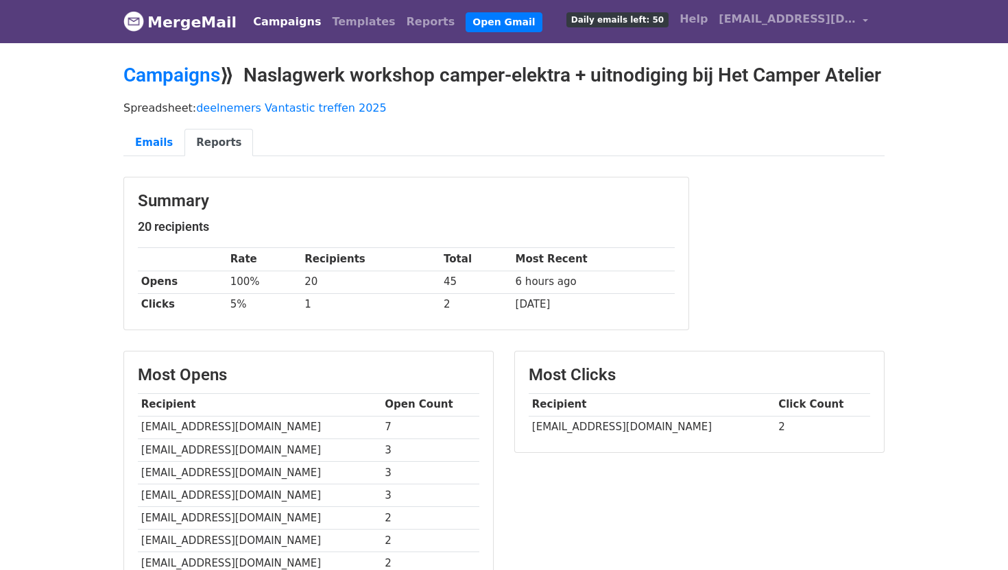  What do you see at coordinates (504, 75) in the screenshot?
I see `h2: ⟫ Naslagwerk workshop camper-elektra + uitnodiging bij Het Camper Atelier` at bounding box center [504, 75].